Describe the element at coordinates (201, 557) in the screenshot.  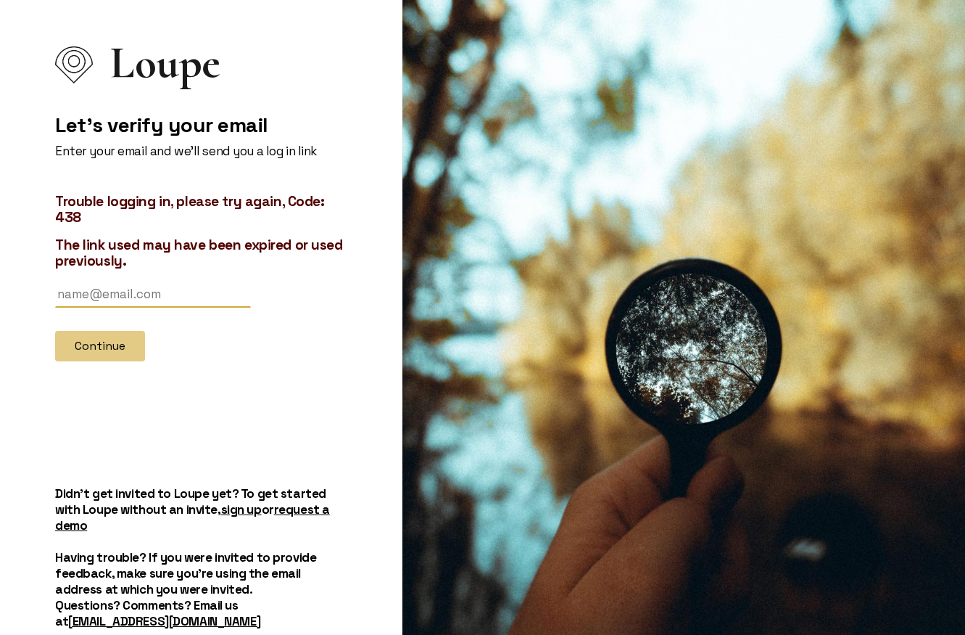
I see `h5: Didn't get invited to Loupe yet? To get started with Loupe without an invite, or Having trouble? ...` at that location.